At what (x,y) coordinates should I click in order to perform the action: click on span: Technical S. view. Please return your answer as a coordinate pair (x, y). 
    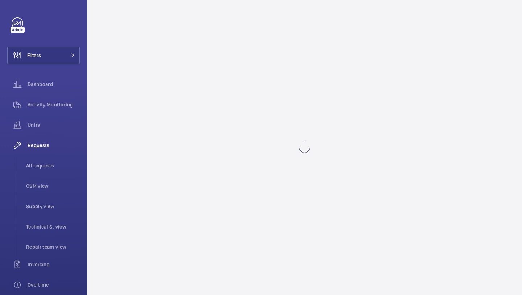
    Looking at the image, I should click on (53, 226).